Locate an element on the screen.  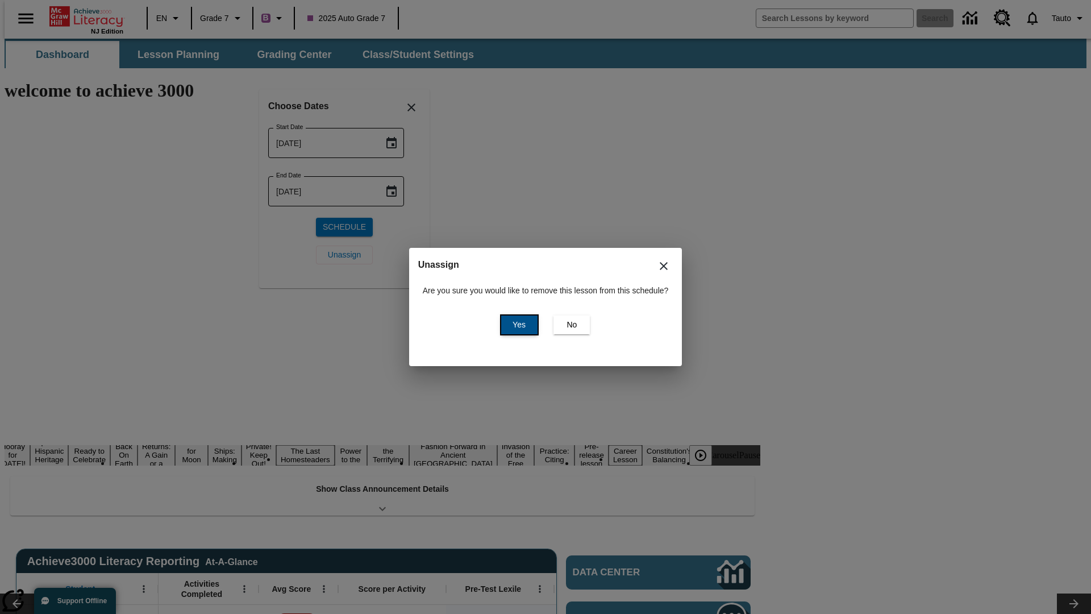
span: Yes is located at coordinates (519, 324).